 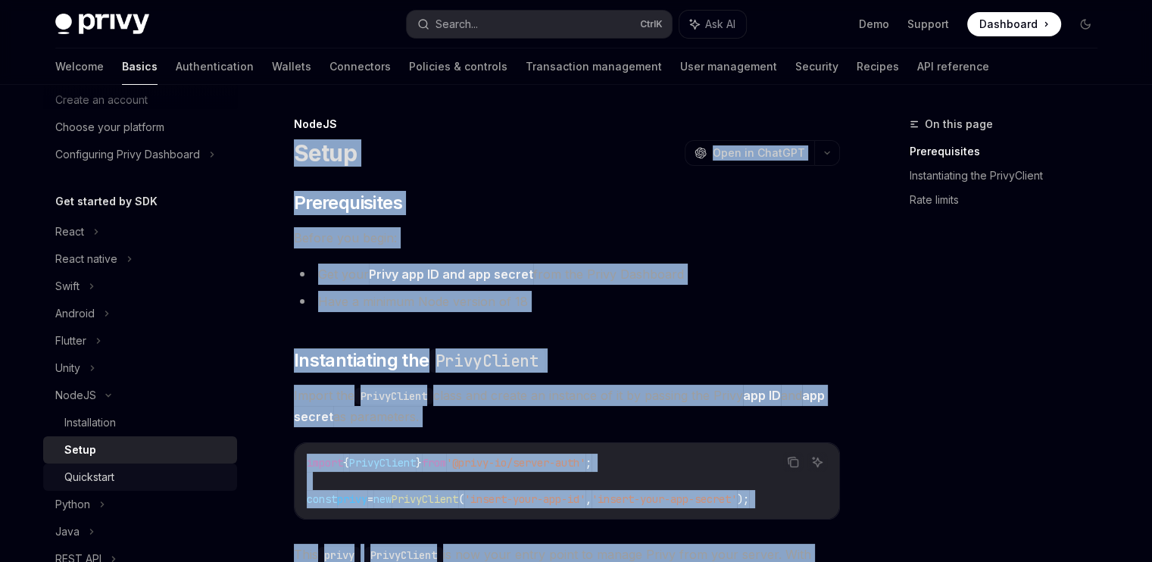 I want to click on span: Ctrl K, so click(x=651, y=24).